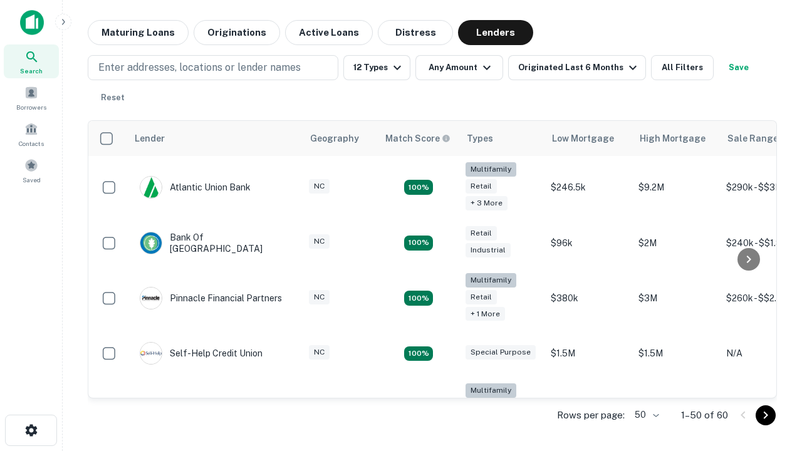 This screenshot has height=451, width=802. I want to click on button: 12 Types, so click(376, 68).